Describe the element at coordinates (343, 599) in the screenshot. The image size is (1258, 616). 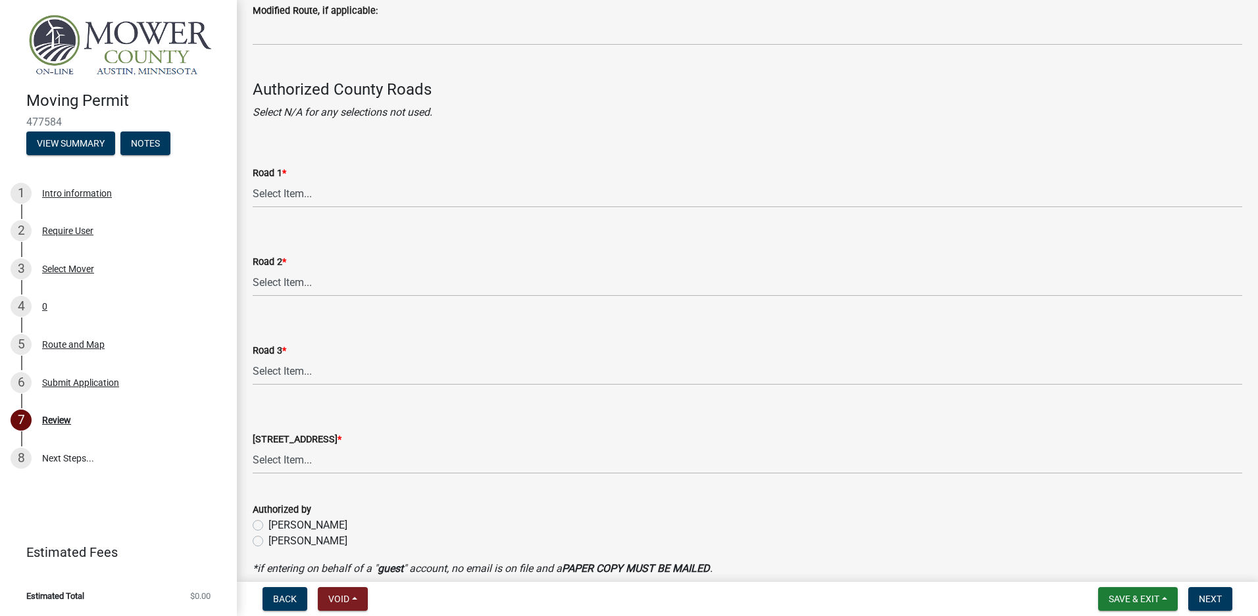
I see `button: Void` at that location.